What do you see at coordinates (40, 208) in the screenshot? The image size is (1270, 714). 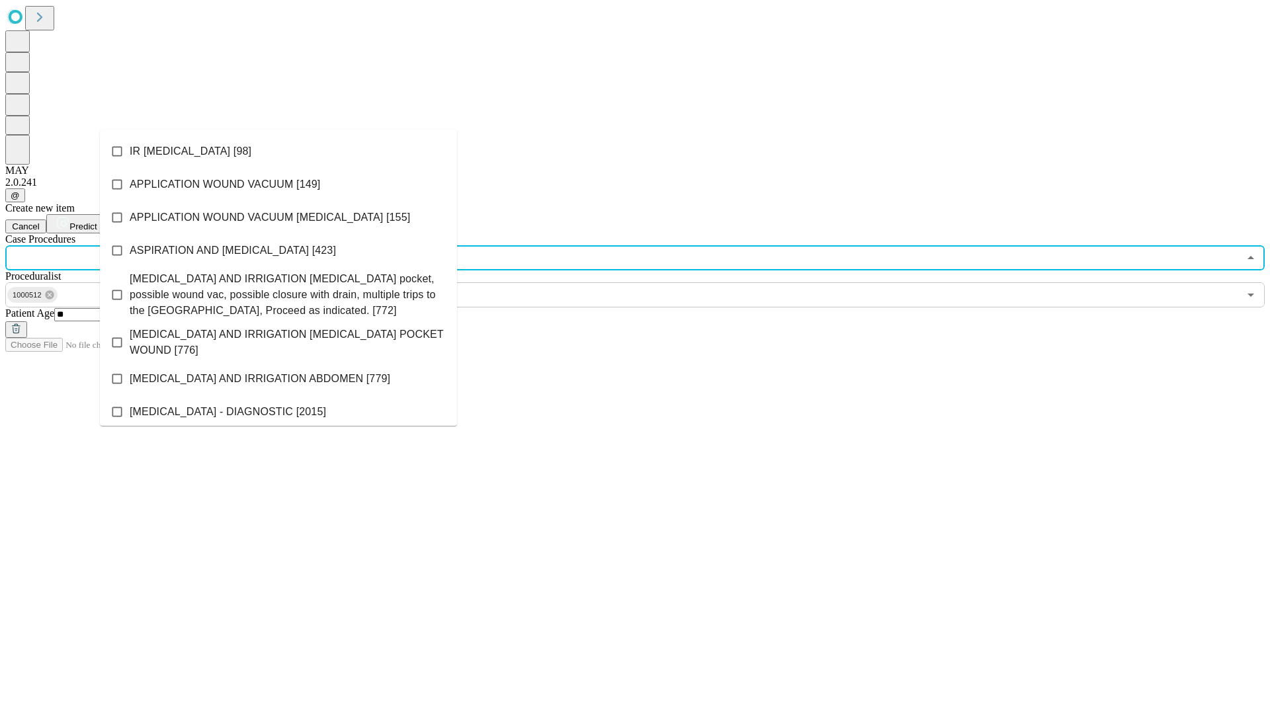 I see `span: Create new item` at bounding box center [40, 208].